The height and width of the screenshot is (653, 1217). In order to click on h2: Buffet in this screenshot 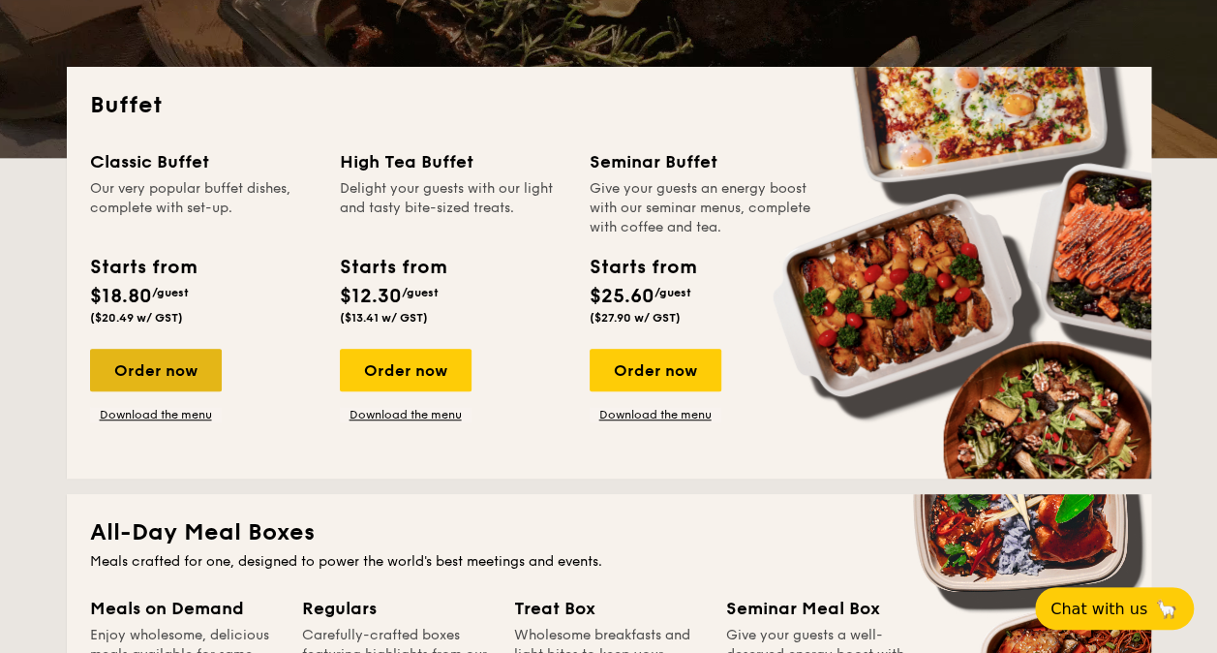, I will do `click(609, 106)`.